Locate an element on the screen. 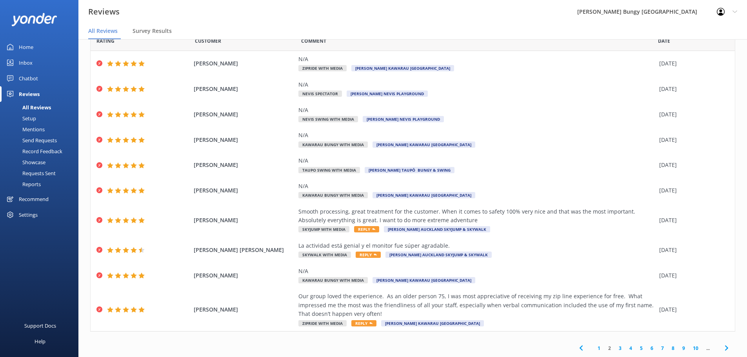  h3: Reviews is located at coordinates (104, 12).